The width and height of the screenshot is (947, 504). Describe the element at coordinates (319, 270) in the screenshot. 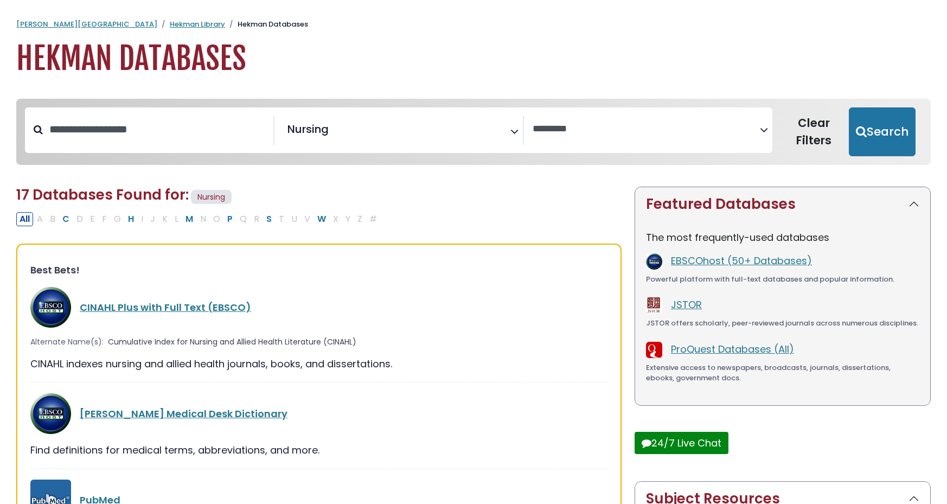

I see `h3: Best Bets!` at that location.